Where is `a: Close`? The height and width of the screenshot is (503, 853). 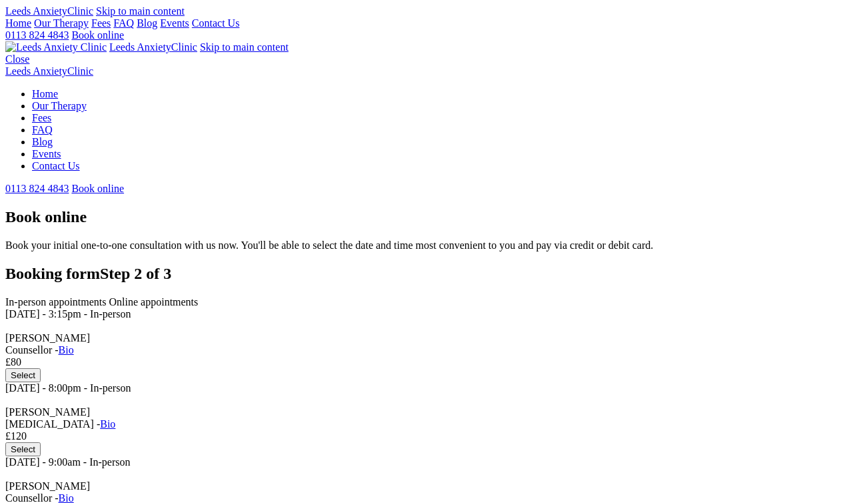
a: Close is located at coordinates (17, 59).